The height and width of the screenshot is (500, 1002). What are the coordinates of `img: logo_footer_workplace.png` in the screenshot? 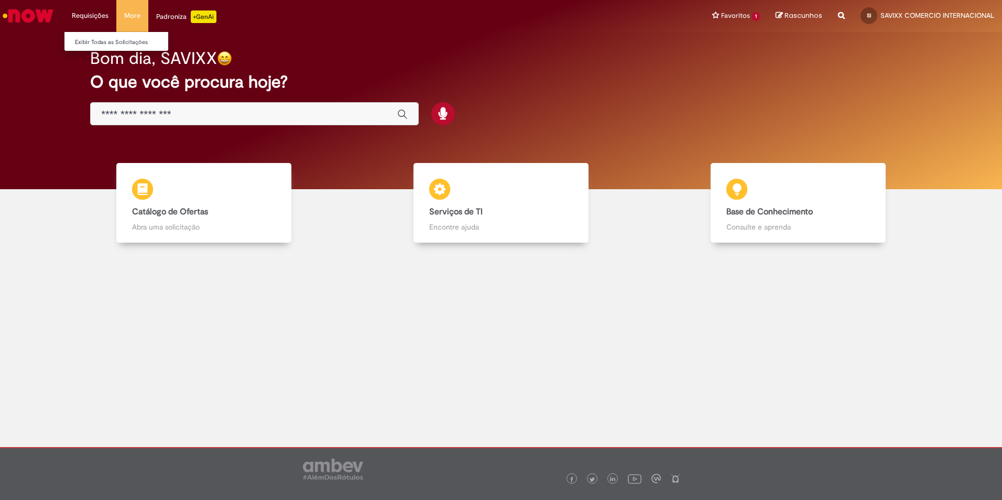 It's located at (656, 478).